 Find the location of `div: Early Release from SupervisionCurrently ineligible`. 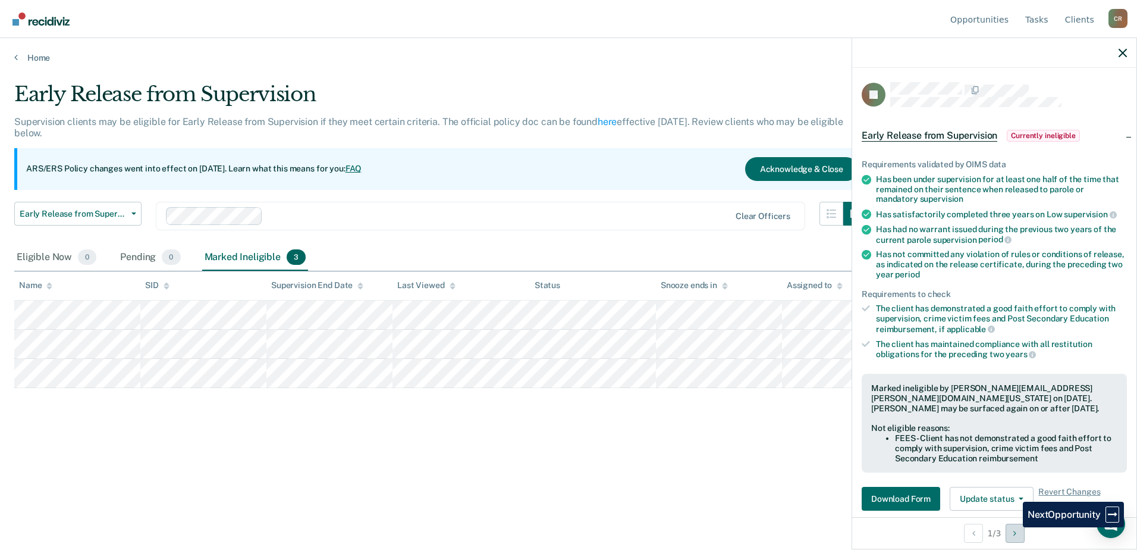

div: Early Release from SupervisionCurrently ineligible is located at coordinates (995, 136).